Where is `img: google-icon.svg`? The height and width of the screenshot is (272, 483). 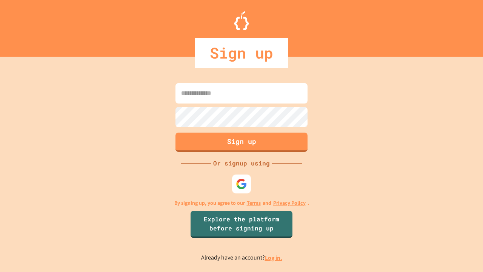 img: google-icon.svg is located at coordinates (242, 184).